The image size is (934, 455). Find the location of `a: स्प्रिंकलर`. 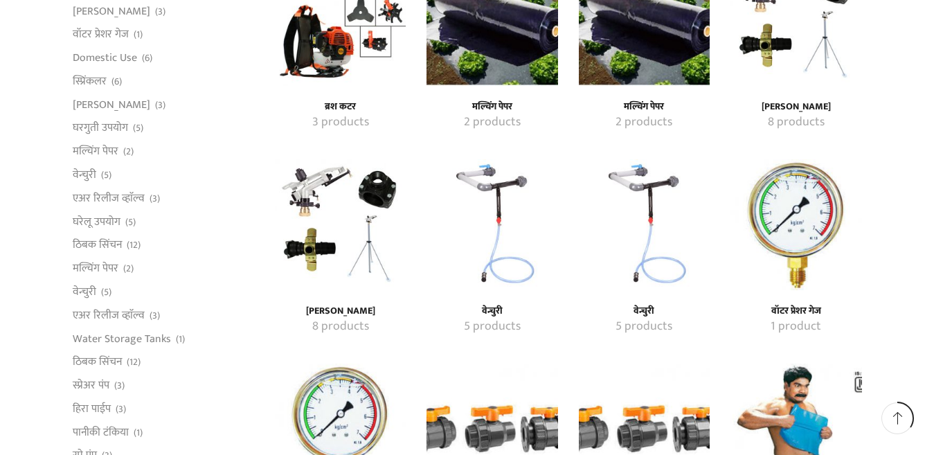

a: स्प्रिंकलर is located at coordinates (89, 81).